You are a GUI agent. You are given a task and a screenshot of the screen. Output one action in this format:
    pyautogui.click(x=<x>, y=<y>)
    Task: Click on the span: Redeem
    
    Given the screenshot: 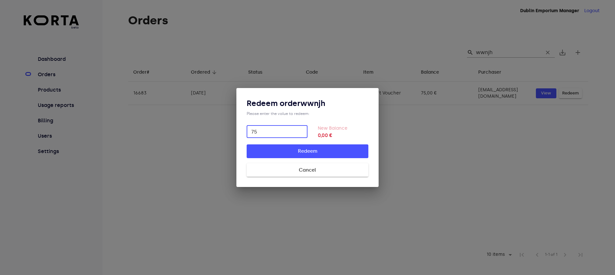 What is the action you would take?
    pyautogui.click(x=307, y=151)
    